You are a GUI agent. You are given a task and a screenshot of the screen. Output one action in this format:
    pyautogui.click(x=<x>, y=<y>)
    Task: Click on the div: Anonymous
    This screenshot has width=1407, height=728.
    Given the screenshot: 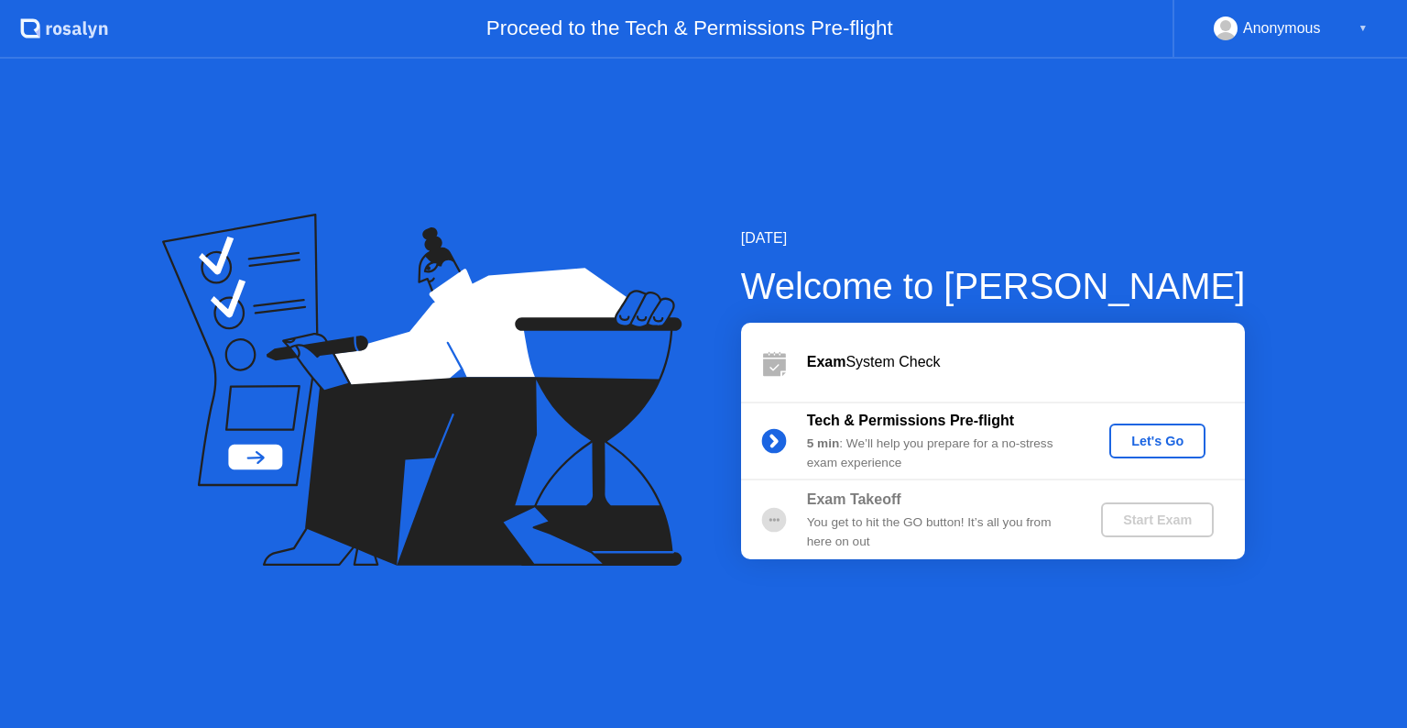 What is the action you would take?
    pyautogui.click(x=1282, y=28)
    